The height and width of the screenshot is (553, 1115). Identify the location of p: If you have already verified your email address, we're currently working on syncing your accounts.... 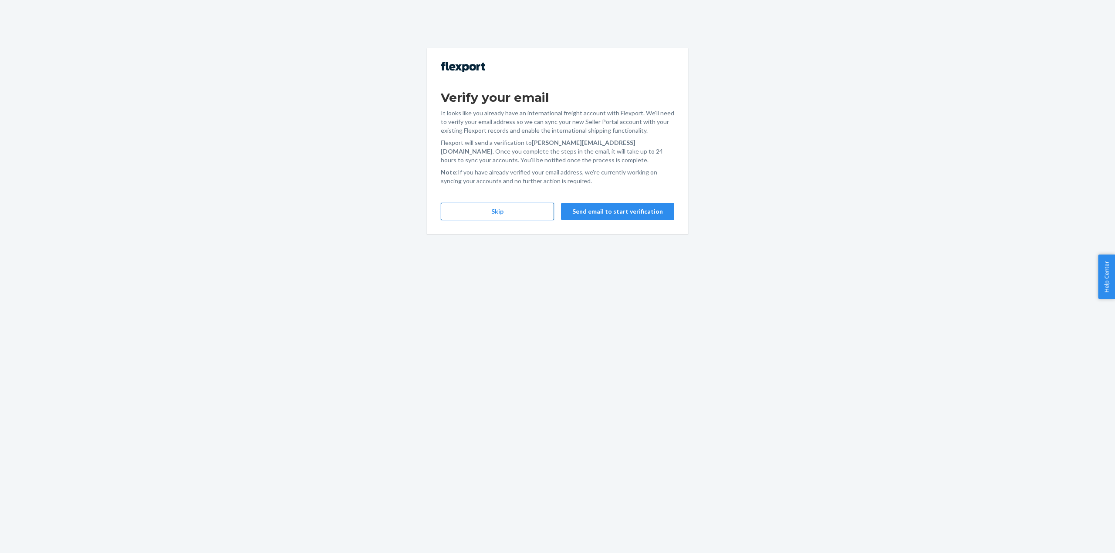
(557, 177).